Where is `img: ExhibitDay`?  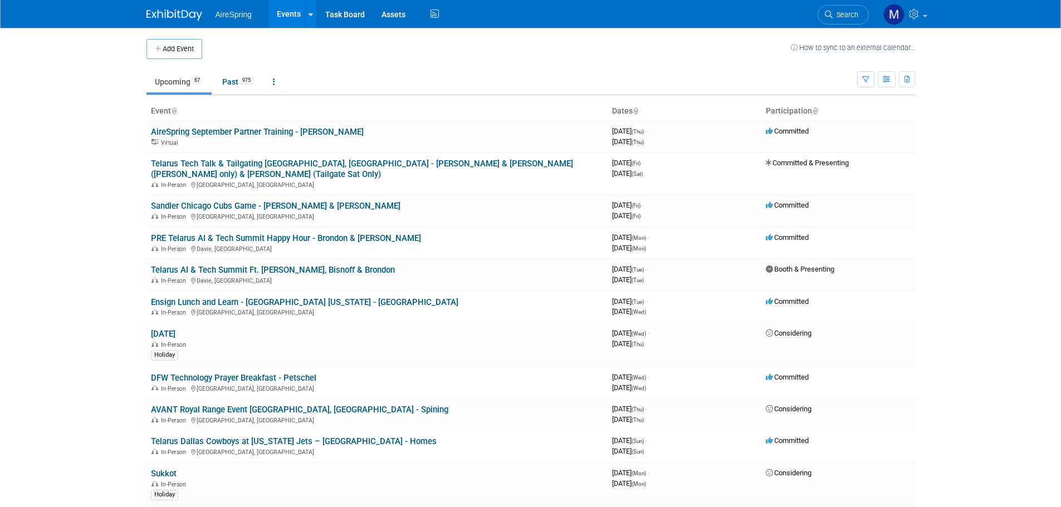 img: ExhibitDay is located at coordinates (174, 15).